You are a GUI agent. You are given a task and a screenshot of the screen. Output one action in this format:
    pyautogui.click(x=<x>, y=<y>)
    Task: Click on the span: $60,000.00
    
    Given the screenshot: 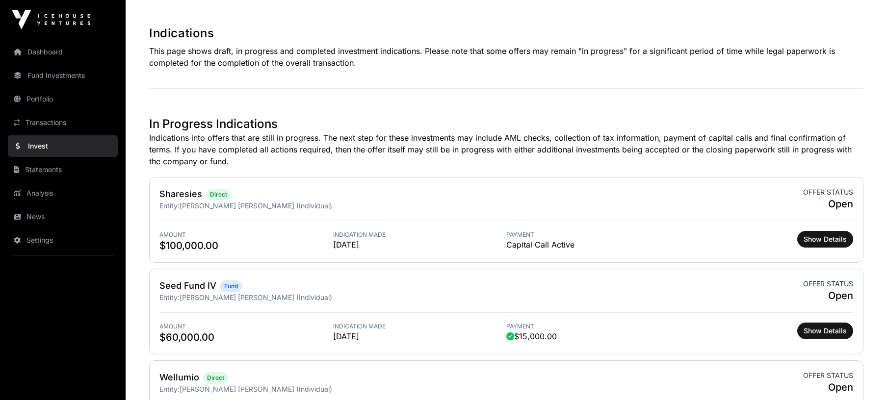 What is the action you would take?
    pyautogui.click(x=246, y=337)
    